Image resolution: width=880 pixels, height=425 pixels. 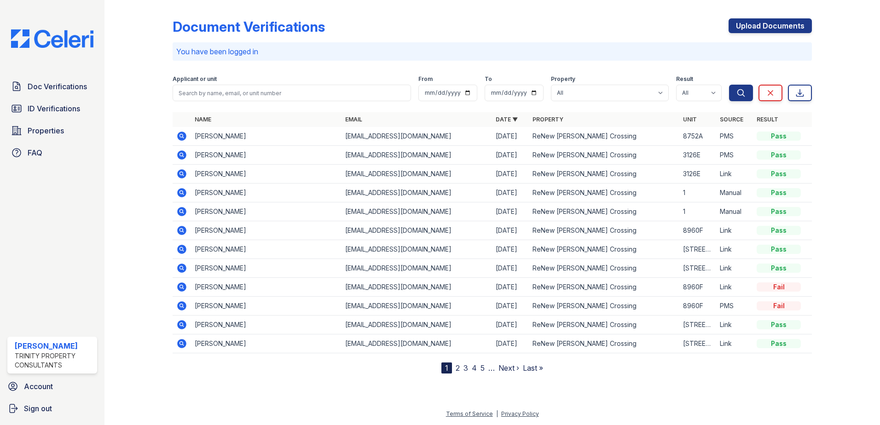 I want to click on div: 1, so click(x=446, y=368).